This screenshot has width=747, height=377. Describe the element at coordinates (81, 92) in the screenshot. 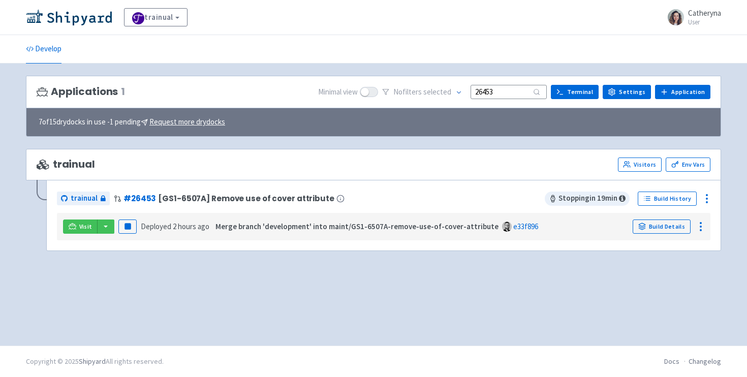

I see `h3: Applications` at that location.